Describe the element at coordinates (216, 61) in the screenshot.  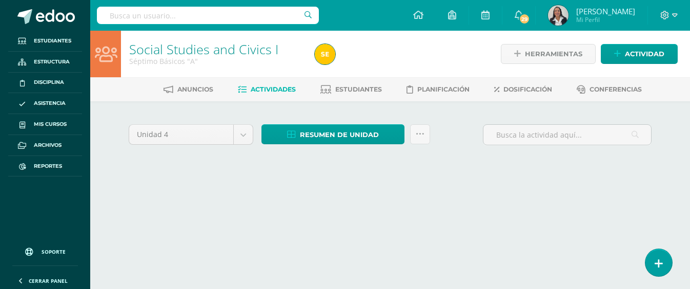
I see `div: Séptimo Básicos 'A'` at that location.